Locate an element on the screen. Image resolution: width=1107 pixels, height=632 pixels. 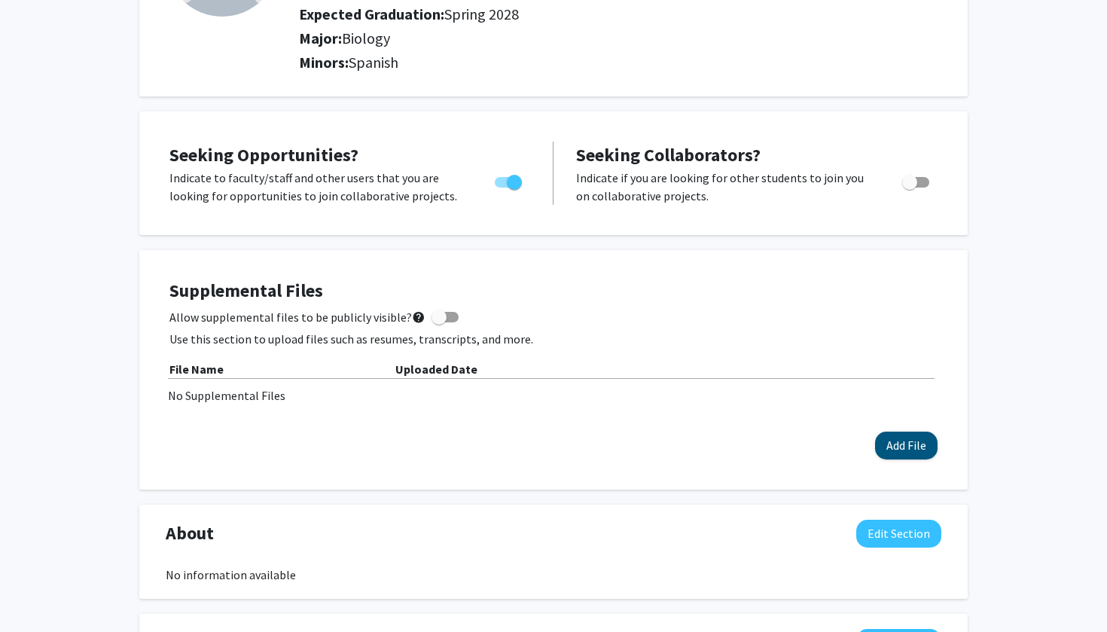
b: Uploaded Date is located at coordinates (436, 369).